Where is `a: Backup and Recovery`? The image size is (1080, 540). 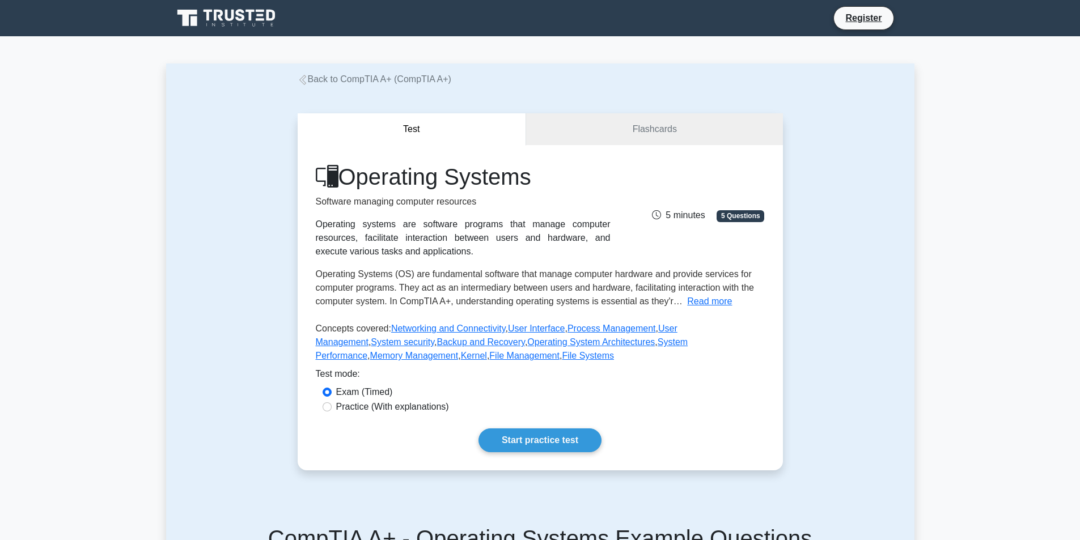
a: Backup and Recovery is located at coordinates (481, 342).